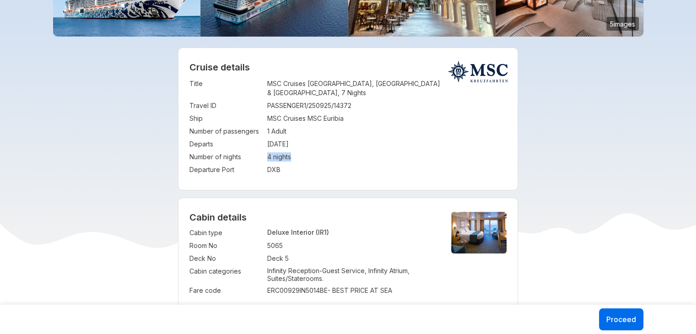 The height and width of the screenshot is (334, 696). I want to click on td: Number of nights, so click(226, 157).